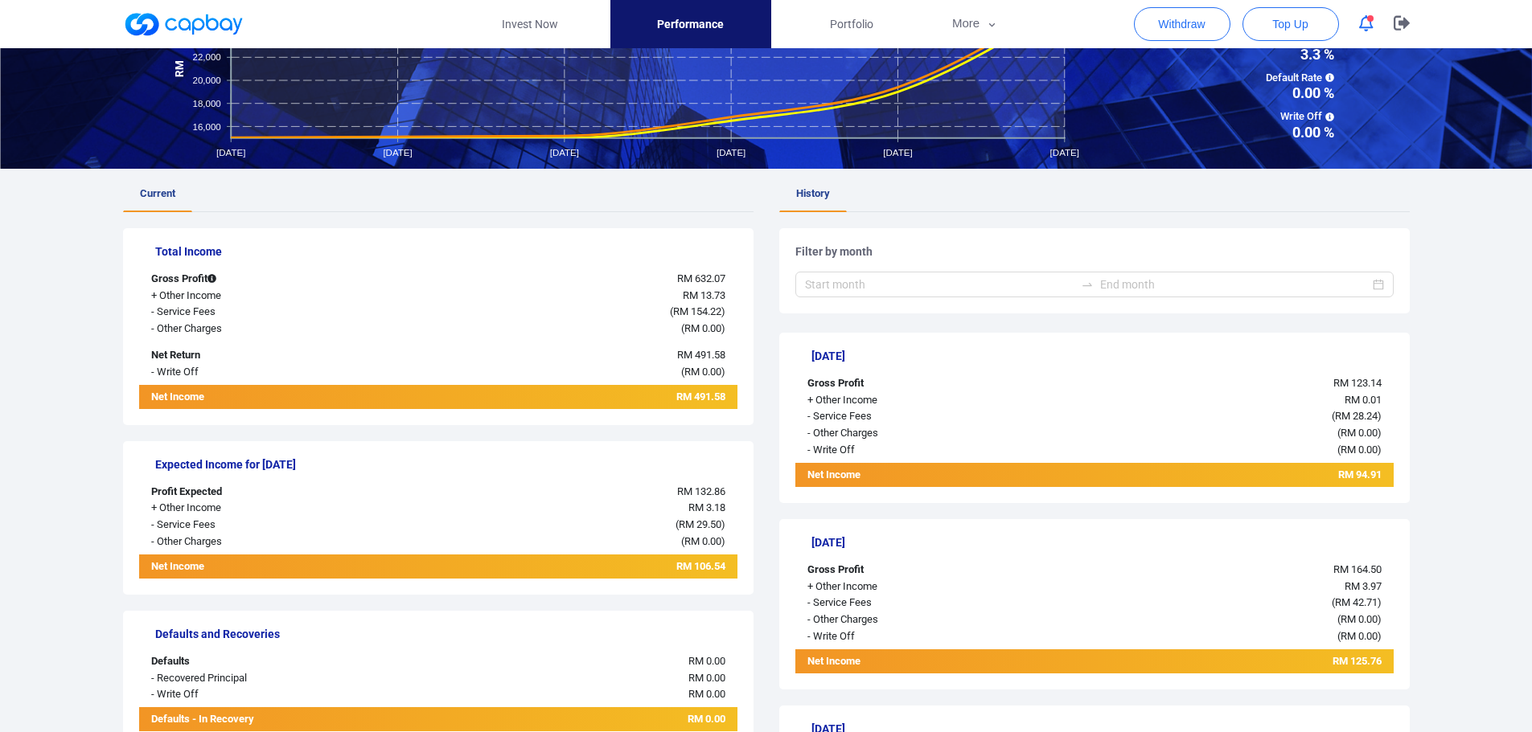 Image resolution: width=1532 pixels, height=732 pixels. What do you see at coordinates (264, 492) in the screenshot?
I see `div: Profit Expected` at bounding box center [264, 492].